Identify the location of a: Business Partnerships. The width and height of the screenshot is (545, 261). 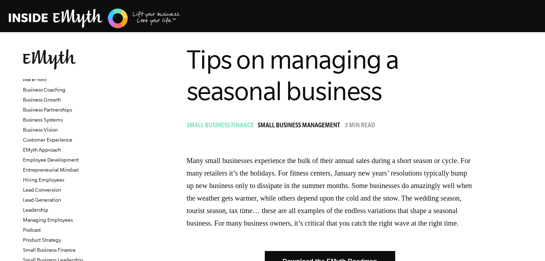
(47, 110).